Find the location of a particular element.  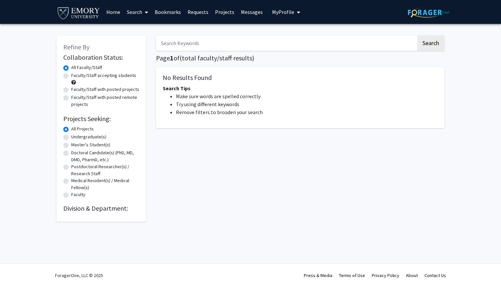

div: ForagerOne, LLC © 2025 is located at coordinates (79, 275).